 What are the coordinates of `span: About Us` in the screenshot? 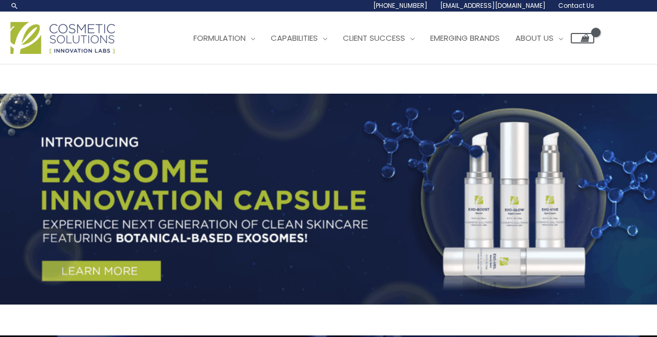 It's located at (535, 38).